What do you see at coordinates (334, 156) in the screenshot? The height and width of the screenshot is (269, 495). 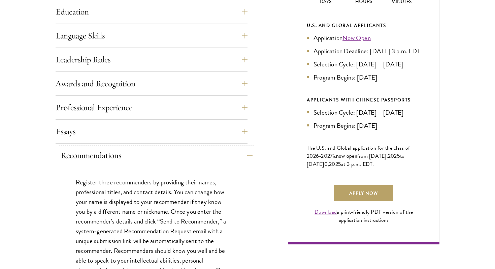 I see `span: is` at bounding box center [334, 156].